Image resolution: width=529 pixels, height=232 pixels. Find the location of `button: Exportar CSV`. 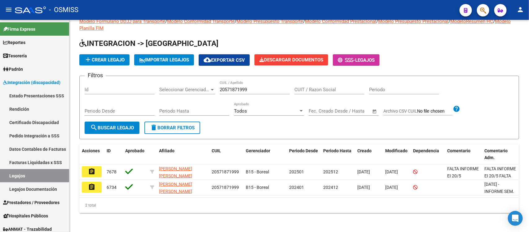

button: Exportar CSV is located at coordinates (224, 60).